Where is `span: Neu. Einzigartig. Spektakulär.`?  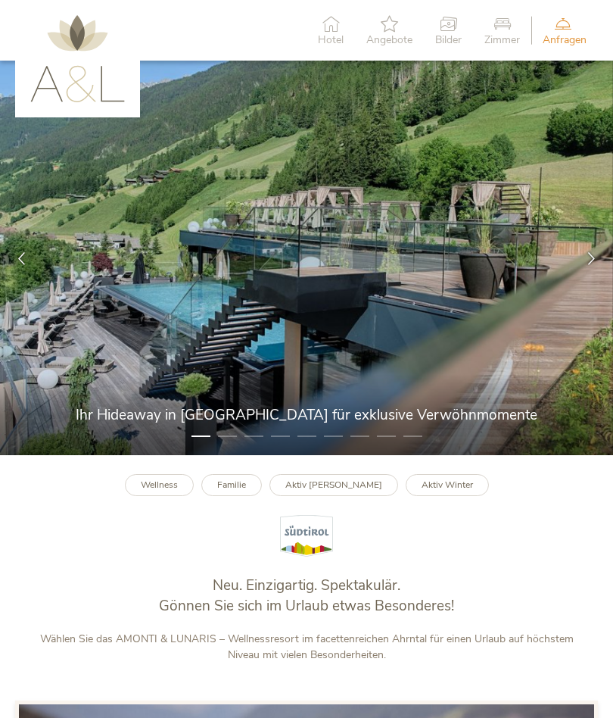
span: Neu. Einzigartig. Spektakulär. is located at coordinates (307, 585).